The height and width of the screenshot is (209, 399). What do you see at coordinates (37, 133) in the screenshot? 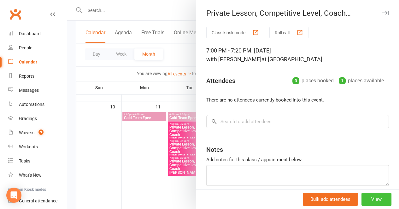
I see `a: Waivers 3` at bounding box center [37, 133].